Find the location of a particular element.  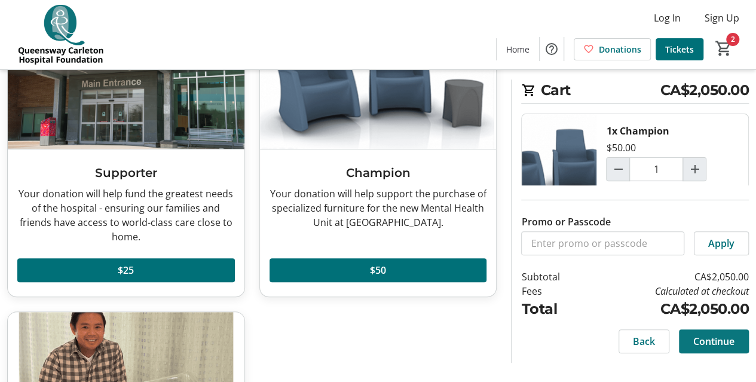

button: Increment by one is located at coordinates (694, 169).